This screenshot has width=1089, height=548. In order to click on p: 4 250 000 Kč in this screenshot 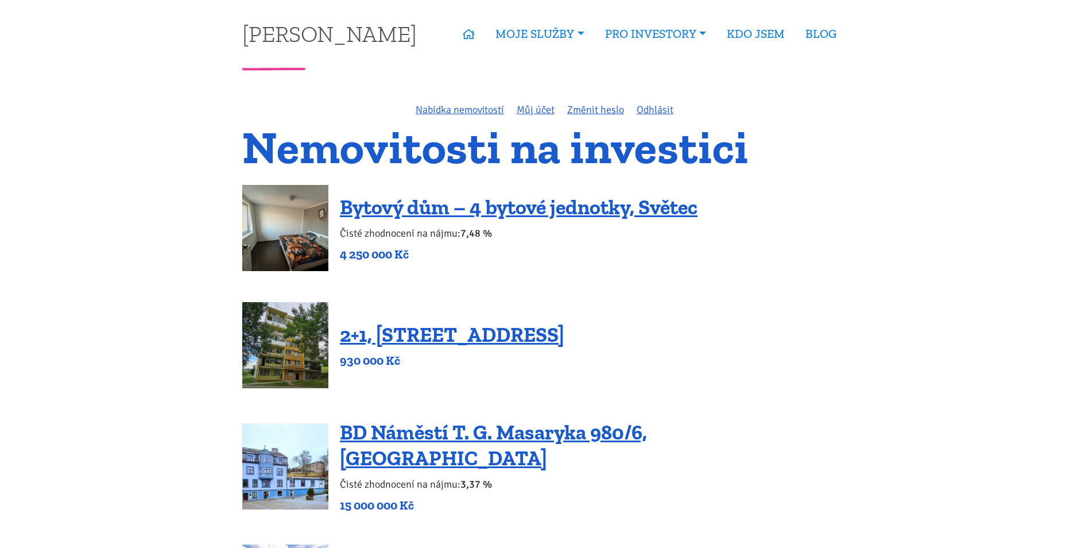, I will do `click(518, 254)`.